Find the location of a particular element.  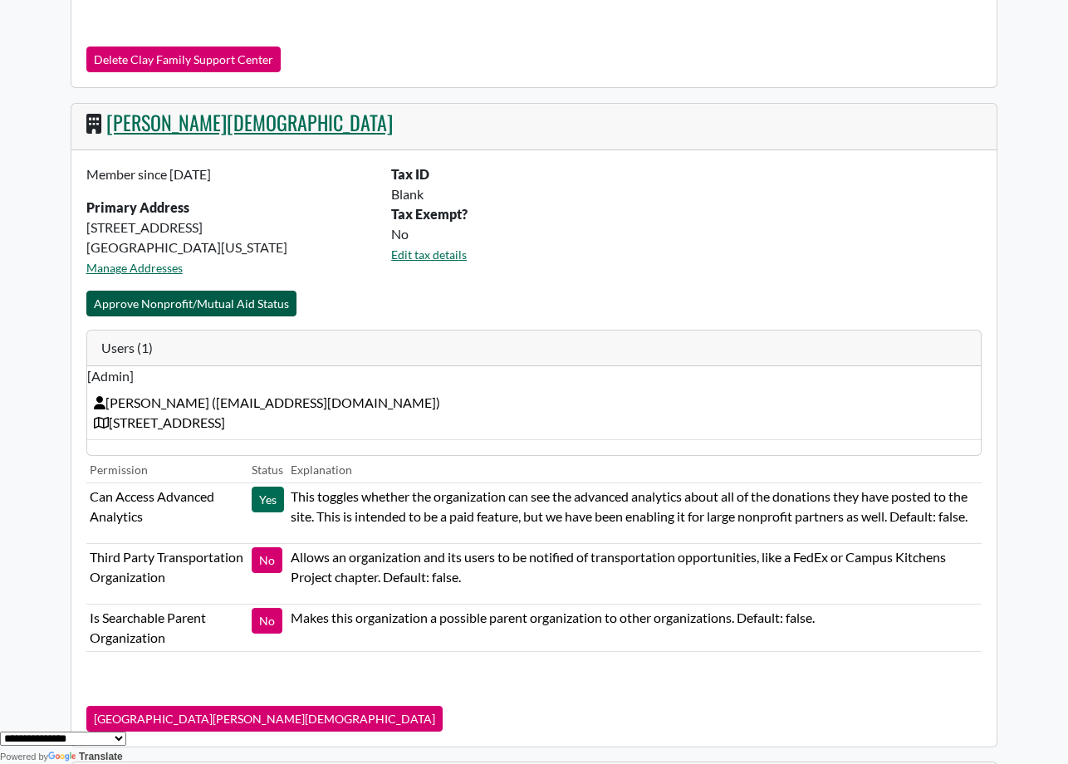

div: Blank is located at coordinates (686, 194).